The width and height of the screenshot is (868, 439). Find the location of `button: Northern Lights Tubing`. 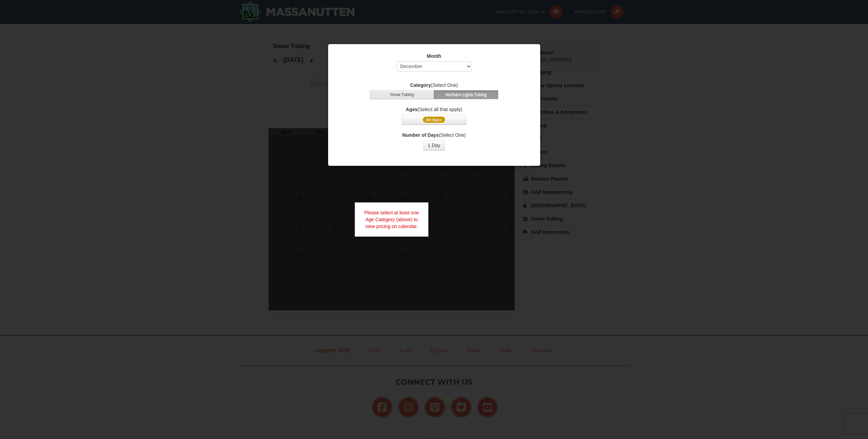

button: Northern Lights Tubing is located at coordinates (466, 95).